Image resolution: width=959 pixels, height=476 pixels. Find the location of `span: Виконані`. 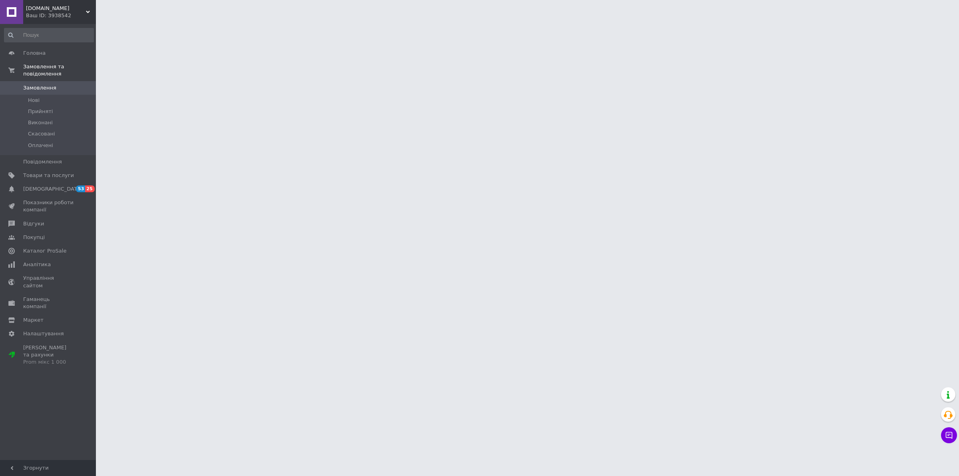

span: Виконані is located at coordinates (40, 123).